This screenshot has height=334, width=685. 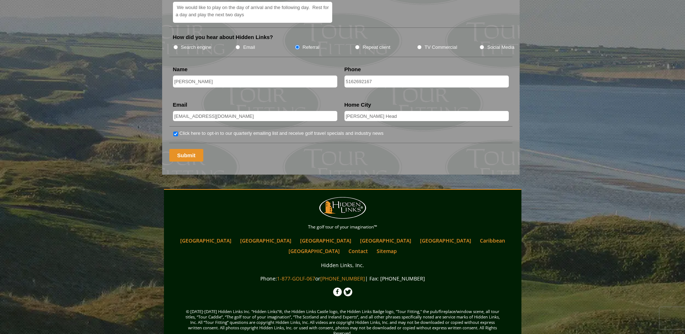 I want to click on textarea: We would like to play on the day of arrival and the following day. Rest for a day and play the ne..., so click(x=253, y=12).